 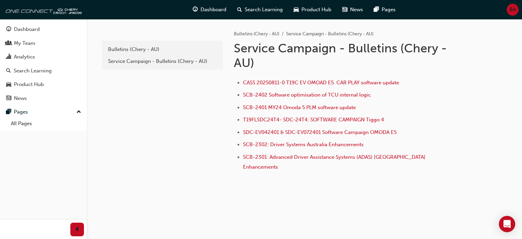 What do you see at coordinates (29, 84) in the screenshot?
I see `div: Product Hub` at bounding box center [29, 84].